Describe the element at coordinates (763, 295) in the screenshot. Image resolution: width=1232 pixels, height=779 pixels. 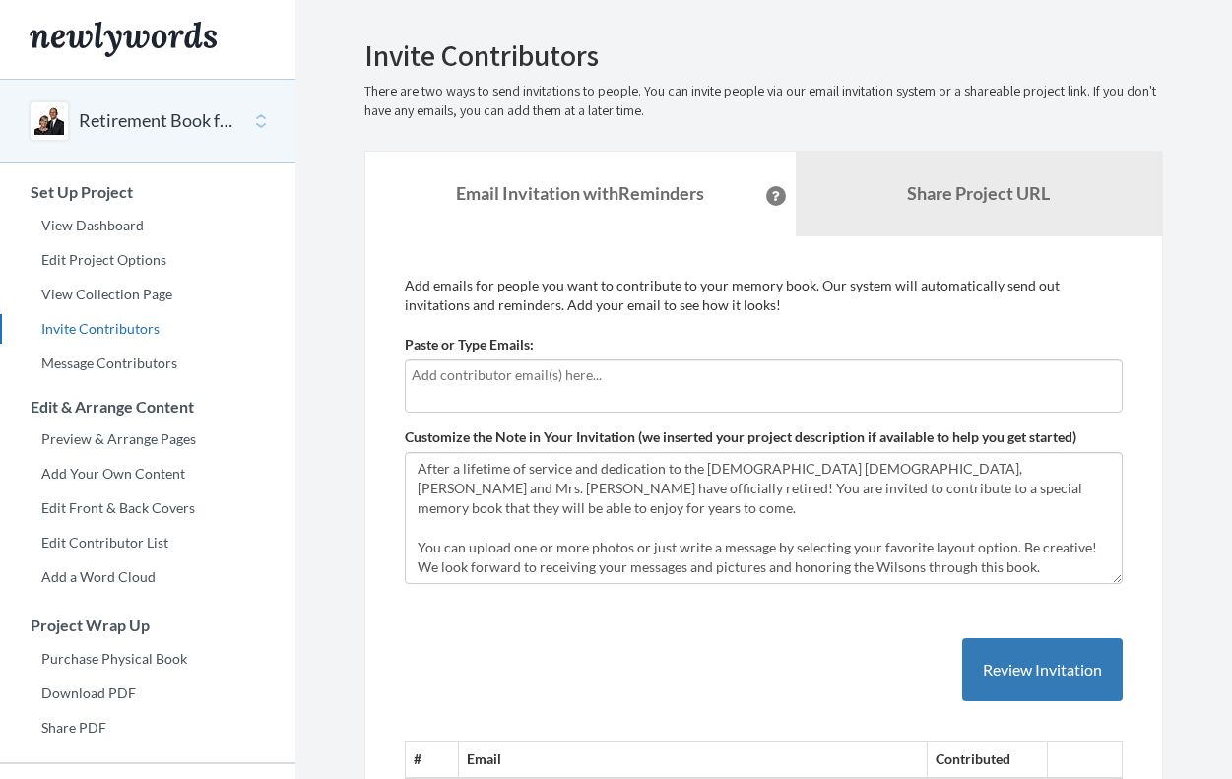
I see `p: Add emails for people you want to contribute to your memory book. Our system will automatically s...` at that location.